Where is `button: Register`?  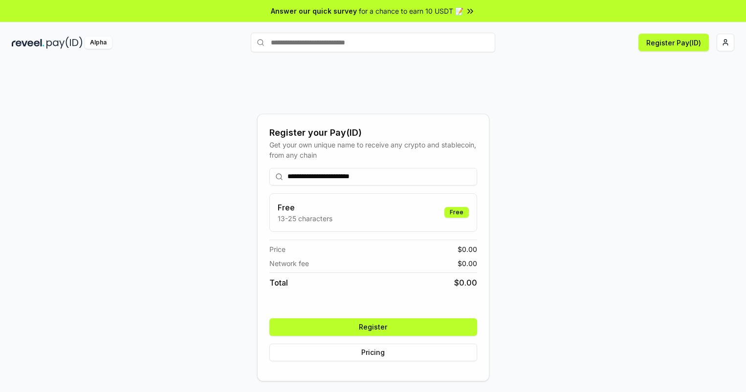 button: Register is located at coordinates (373, 327).